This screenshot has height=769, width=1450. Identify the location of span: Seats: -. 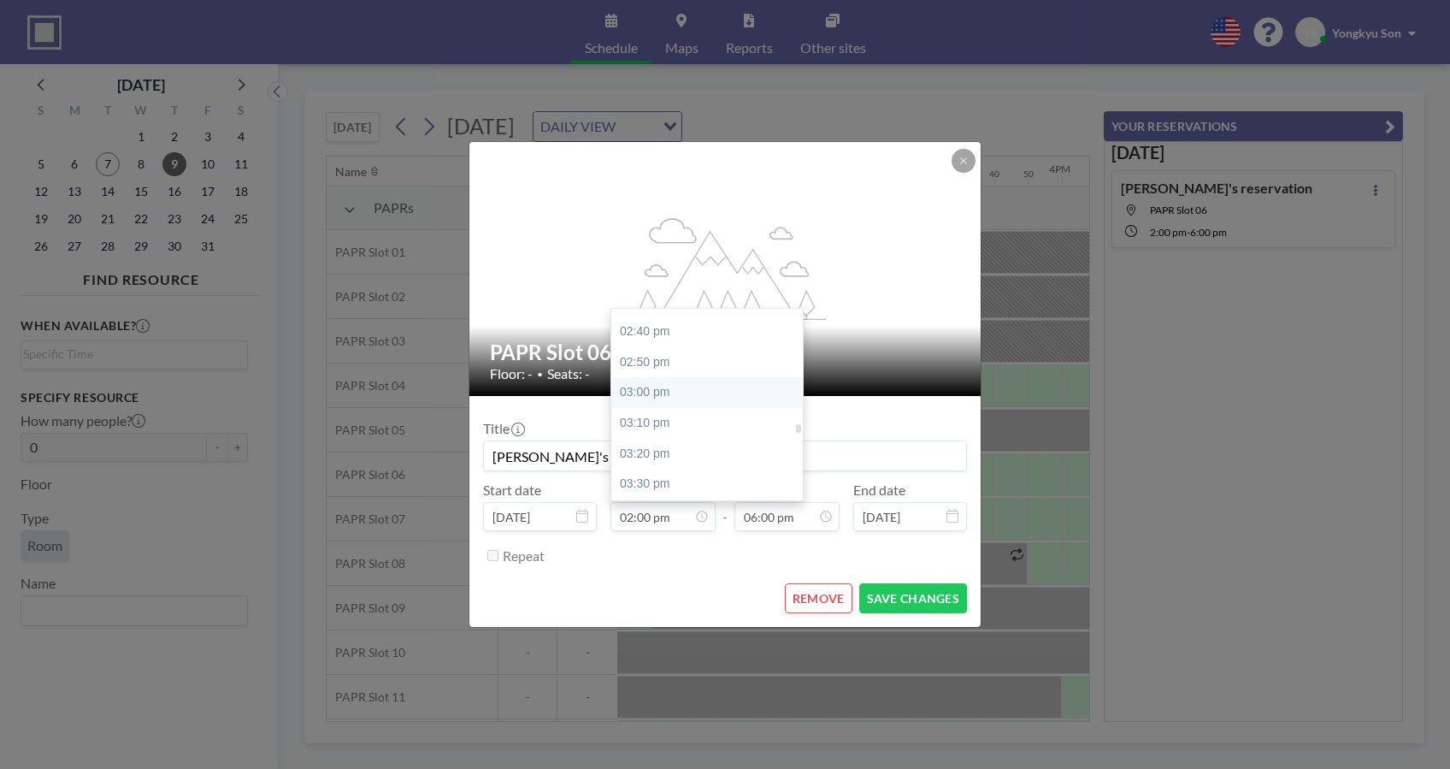
(569, 374).